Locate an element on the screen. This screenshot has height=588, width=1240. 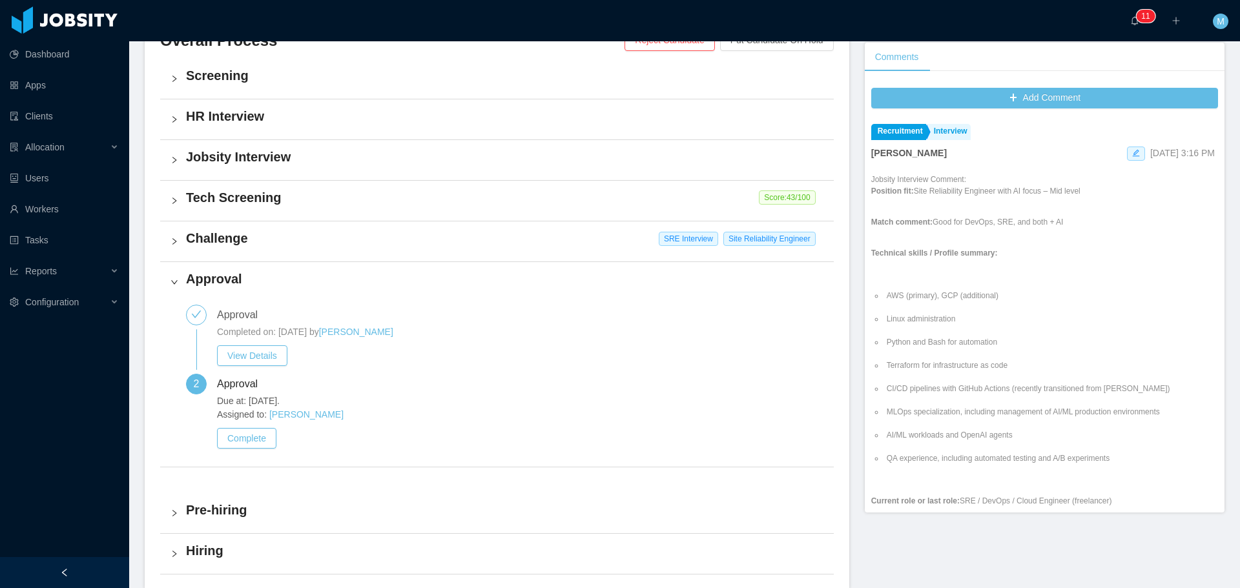
sup: 11 is located at coordinates (1145, 16).